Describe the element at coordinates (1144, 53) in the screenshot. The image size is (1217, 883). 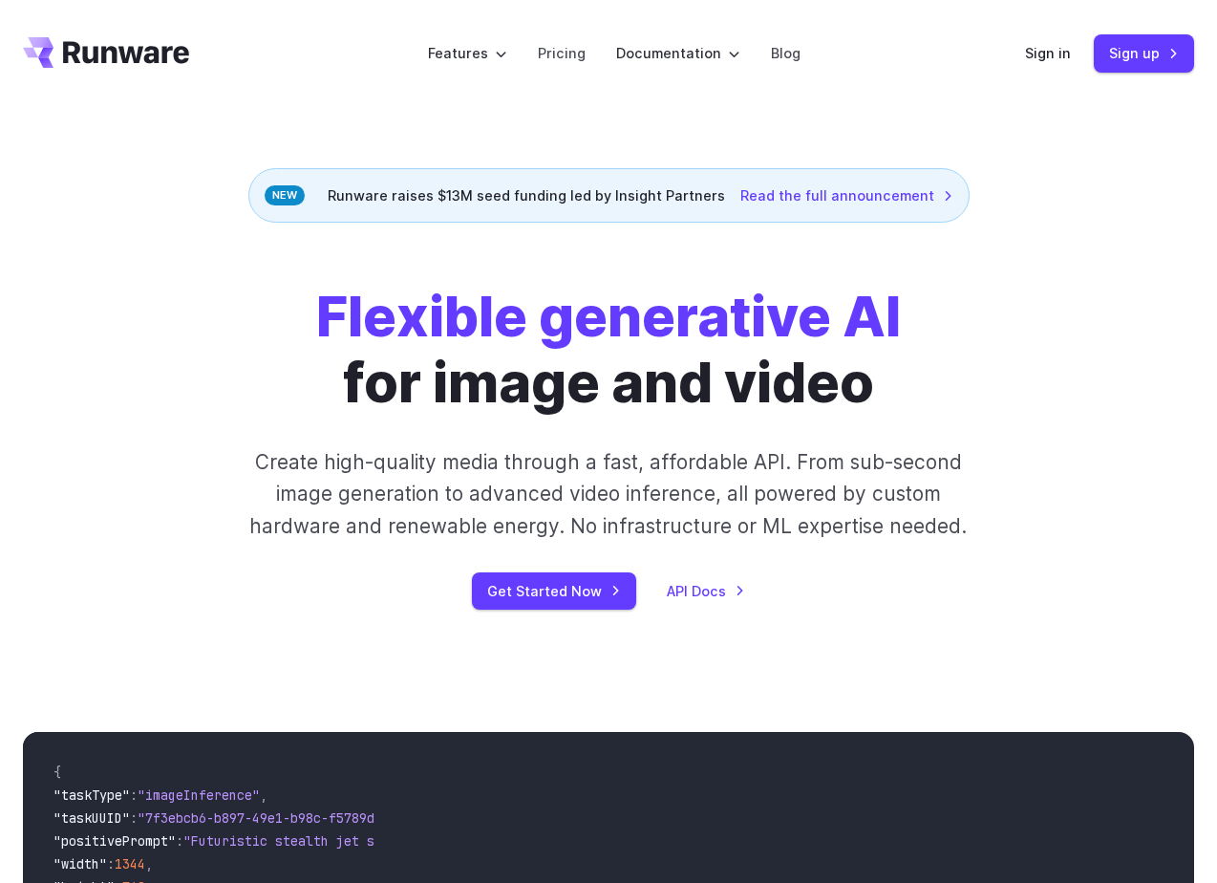
I see `a: Sign up` at that location.